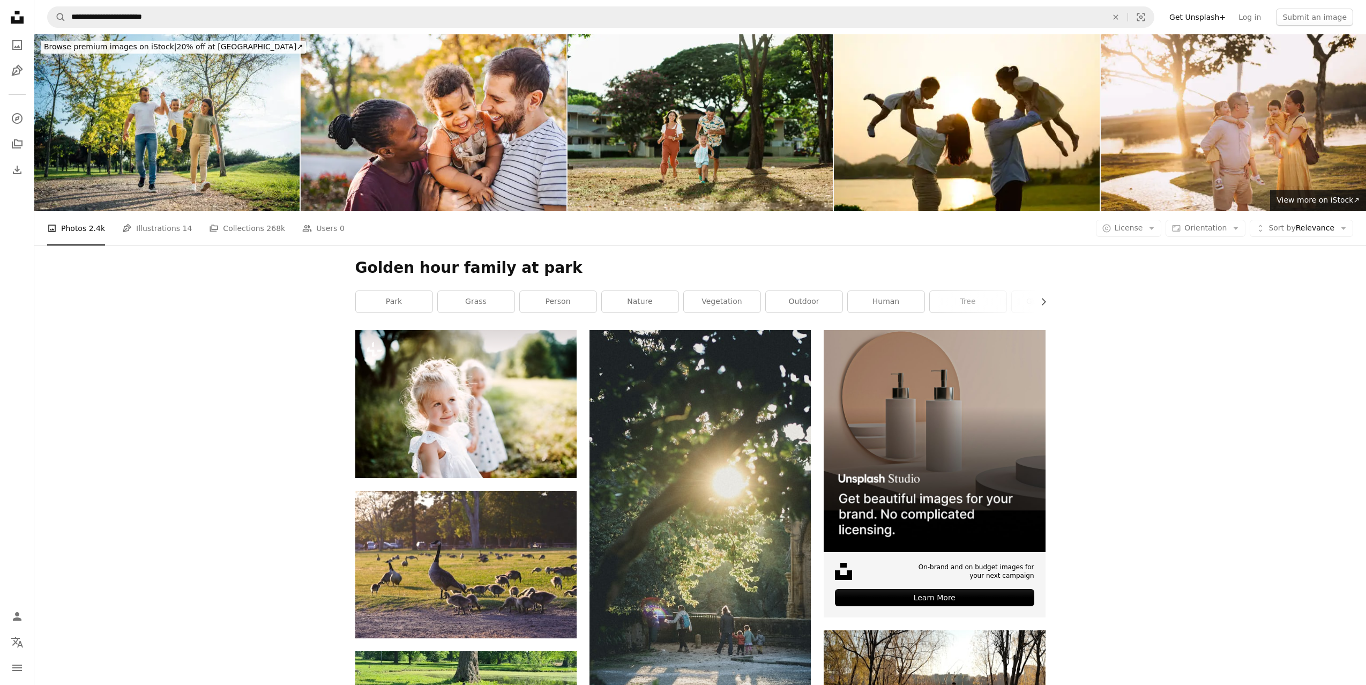  Describe the element at coordinates (1318, 200) in the screenshot. I see `span: View more on iStock ↗` at that location.